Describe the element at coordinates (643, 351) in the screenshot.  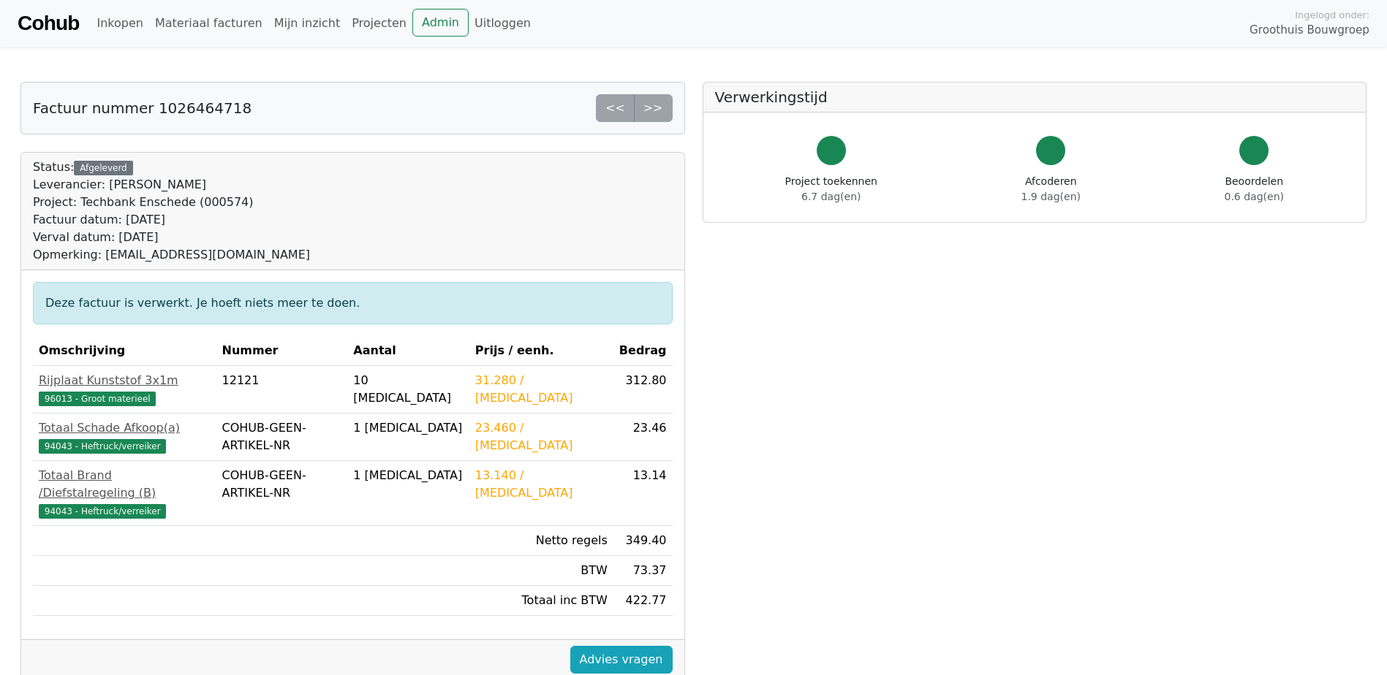
I see `th: Bedrag` at that location.